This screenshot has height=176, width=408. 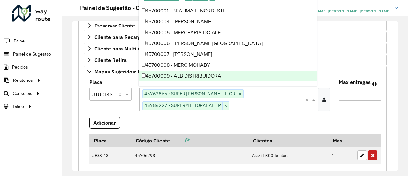 What do you see at coordinates (235, 60) in the screenshot?
I see `a: Cliente Retira` at bounding box center [235, 60].